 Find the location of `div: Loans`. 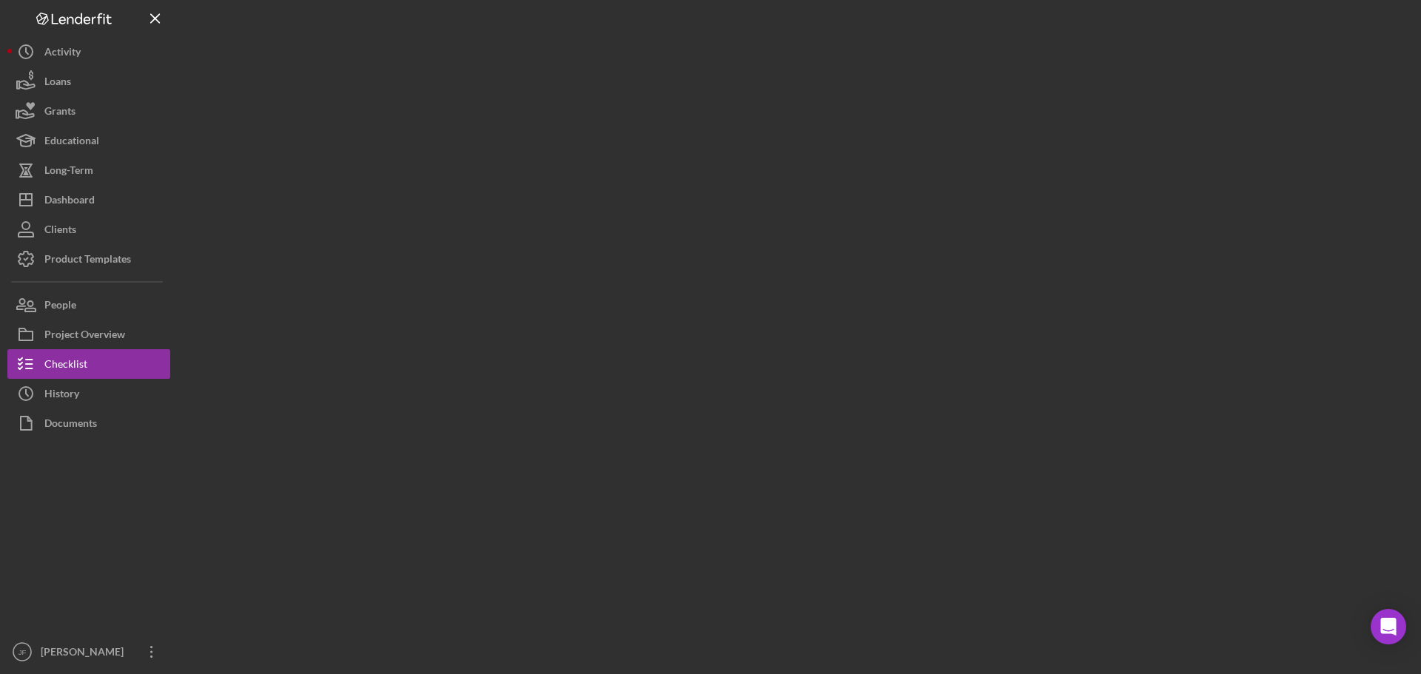

div: Loans is located at coordinates (58, 83).